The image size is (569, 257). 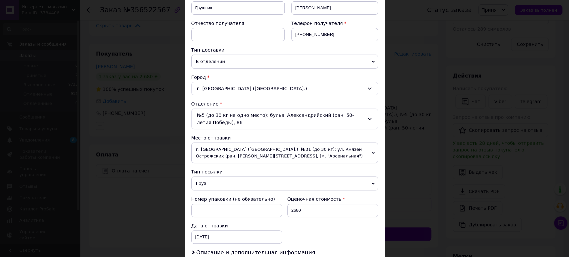 What do you see at coordinates (218, 23) in the screenshot?
I see `span: Отчество получателя` at bounding box center [218, 23].